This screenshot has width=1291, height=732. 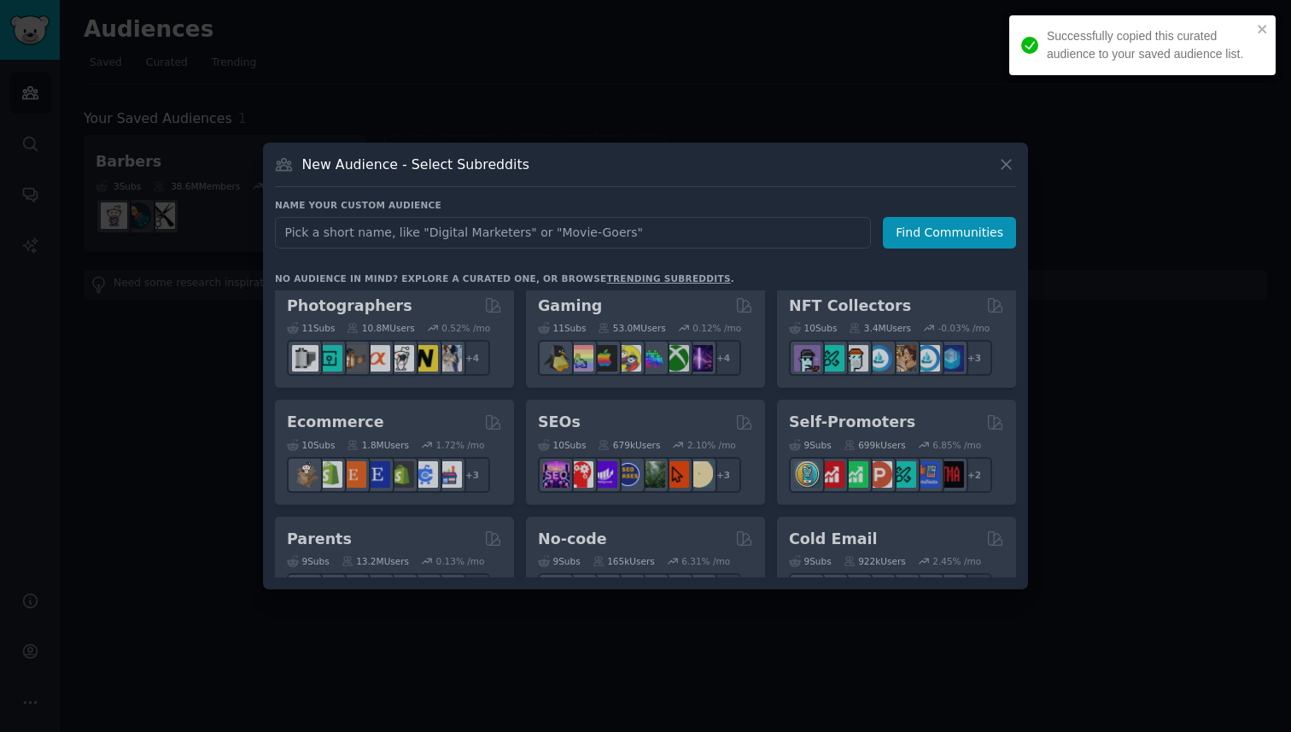 I want to click on div: Successfully copied this curated audience to your saved audience list., so click(x=1149, y=45).